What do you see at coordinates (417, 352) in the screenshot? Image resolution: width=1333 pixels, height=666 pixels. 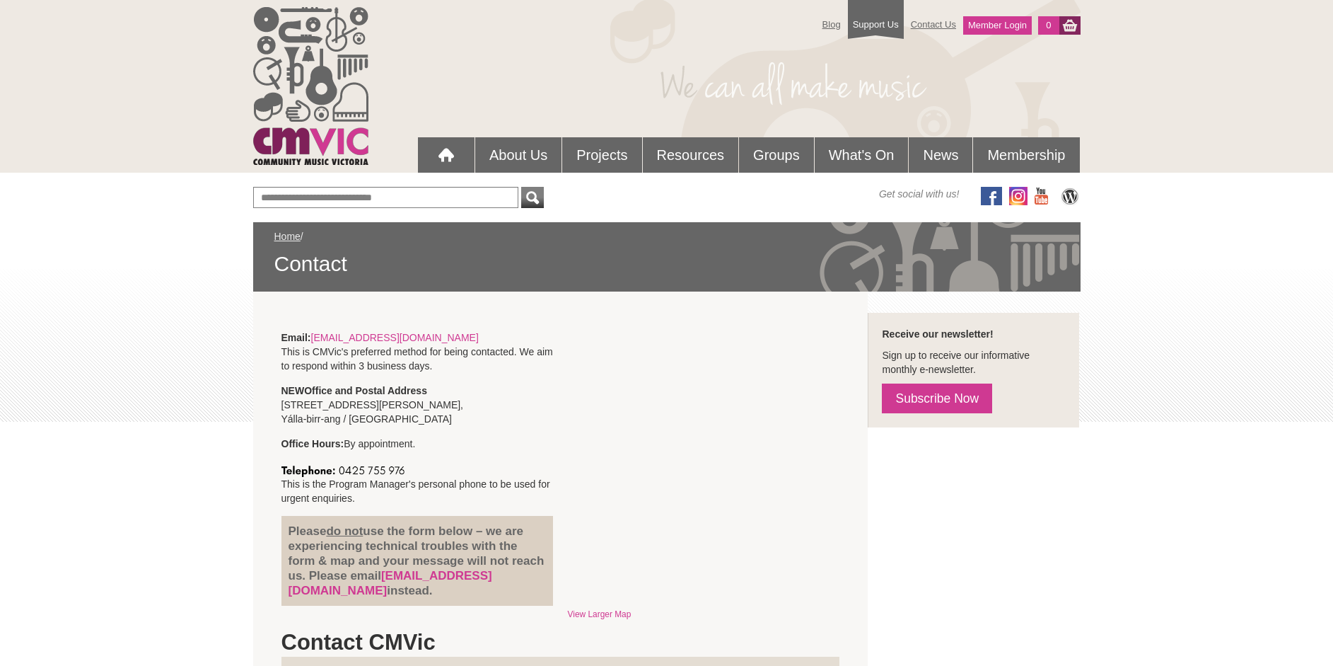 I see `p: This is CMVic's preferred method for being contacted. We aim to respond within 3 business days.` at bounding box center [417, 352].